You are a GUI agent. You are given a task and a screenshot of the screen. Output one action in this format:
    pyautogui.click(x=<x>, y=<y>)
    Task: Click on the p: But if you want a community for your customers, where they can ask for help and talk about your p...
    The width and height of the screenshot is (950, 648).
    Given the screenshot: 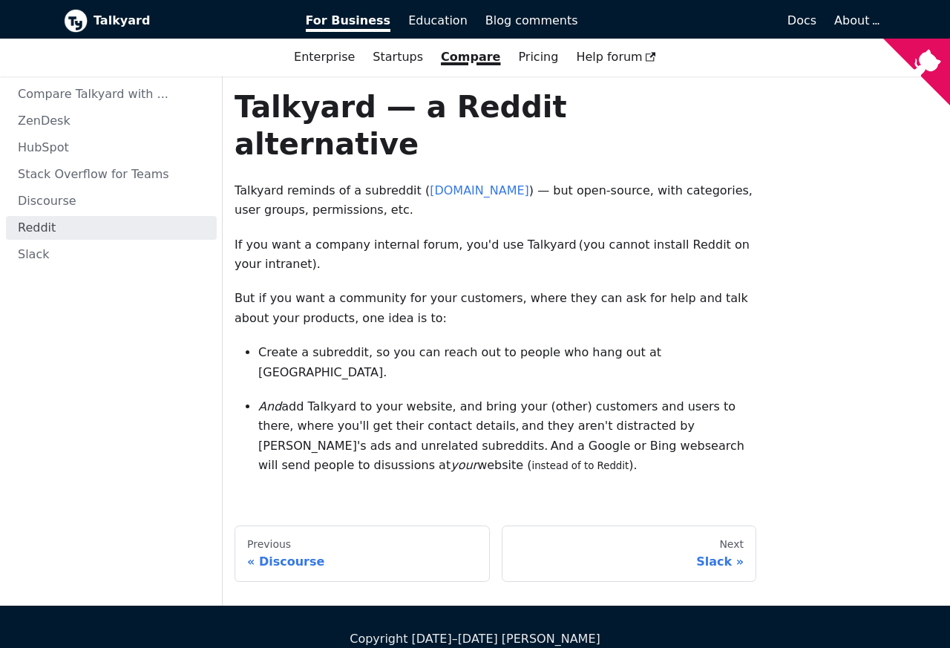 What is the action you would take?
    pyautogui.click(x=495, y=308)
    